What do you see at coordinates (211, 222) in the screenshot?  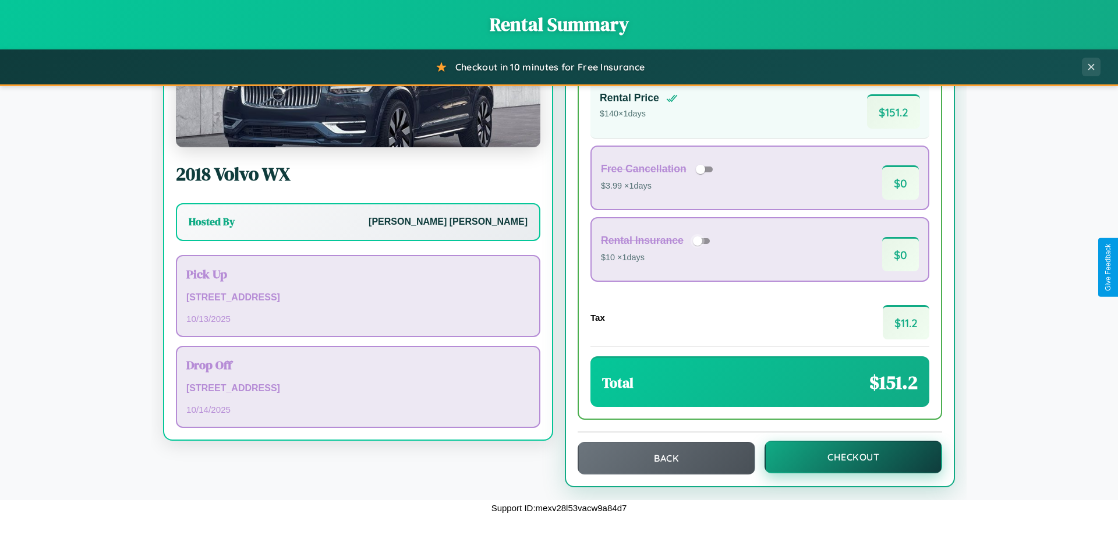 I see `h3: Hosted By` at bounding box center [211, 222].